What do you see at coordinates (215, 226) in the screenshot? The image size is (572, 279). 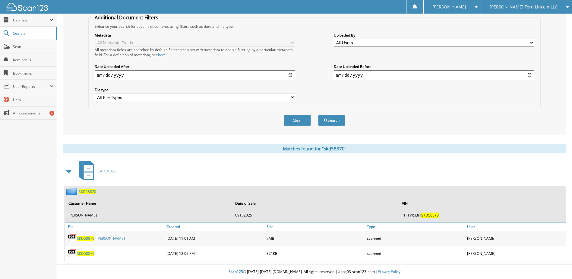 I see `a: Created` at bounding box center [215, 226].